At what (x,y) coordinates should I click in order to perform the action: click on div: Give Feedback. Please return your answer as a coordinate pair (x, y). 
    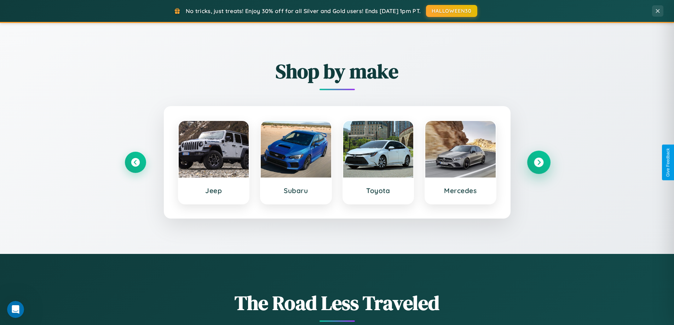
    Looking at the image, I should click on (668, 162).